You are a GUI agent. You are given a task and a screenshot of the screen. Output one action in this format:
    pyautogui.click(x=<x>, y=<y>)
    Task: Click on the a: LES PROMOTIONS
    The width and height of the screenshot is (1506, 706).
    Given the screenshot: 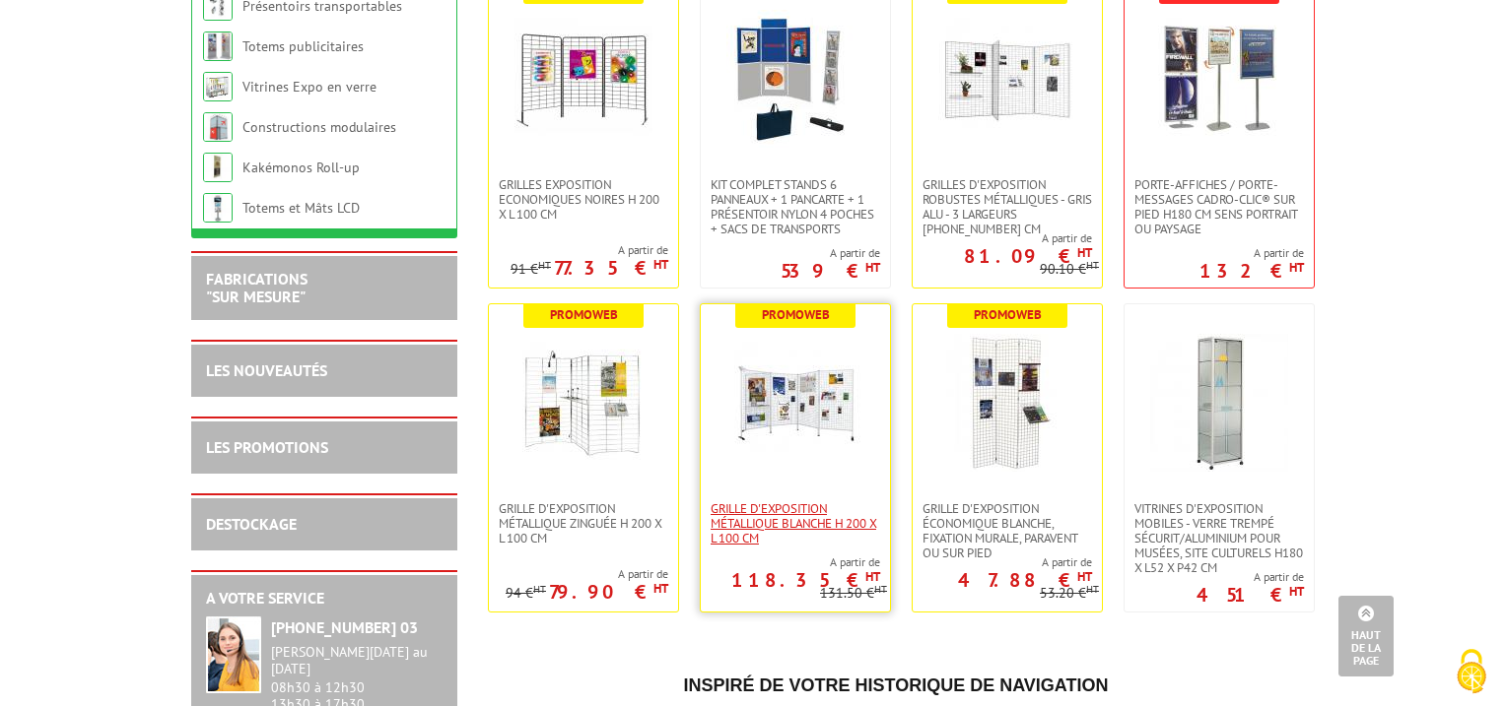 What is the action you would take?
    pyautogui.click(x=267, y=447)
    